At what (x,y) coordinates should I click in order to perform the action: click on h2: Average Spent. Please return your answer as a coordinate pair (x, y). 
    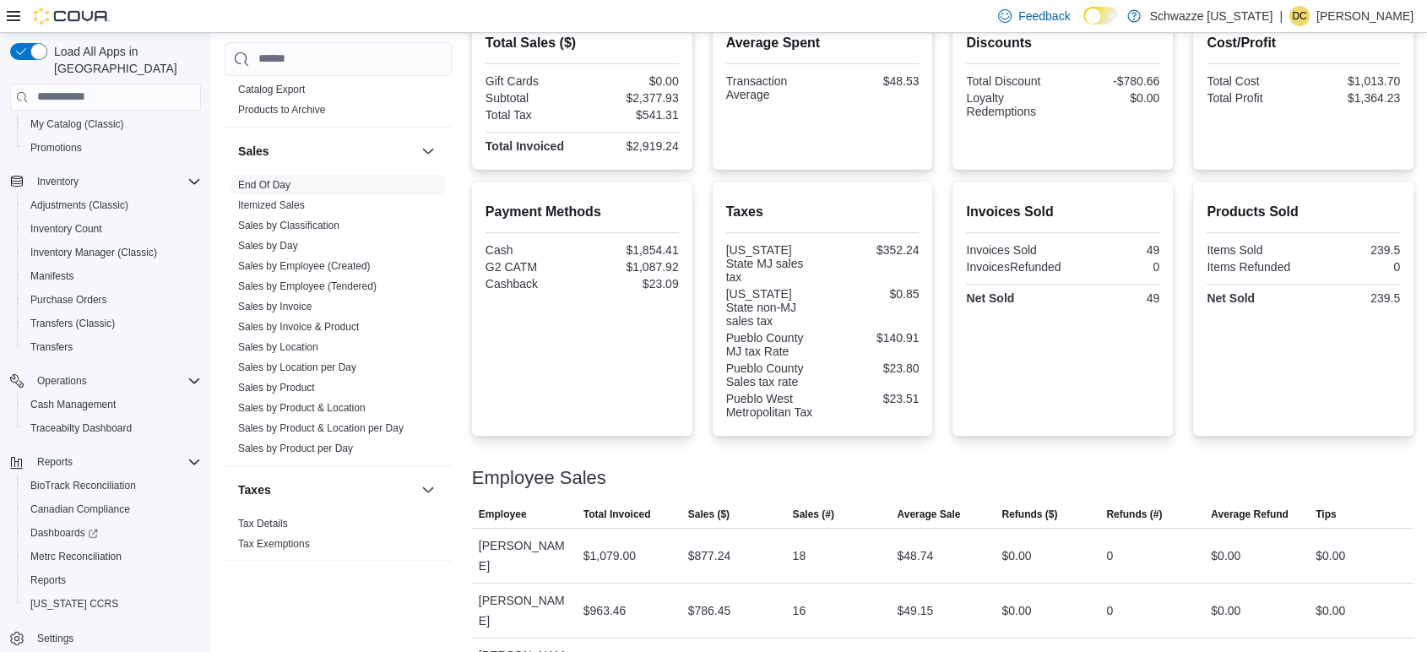
    Looking at the image, I should click on (822, 43).